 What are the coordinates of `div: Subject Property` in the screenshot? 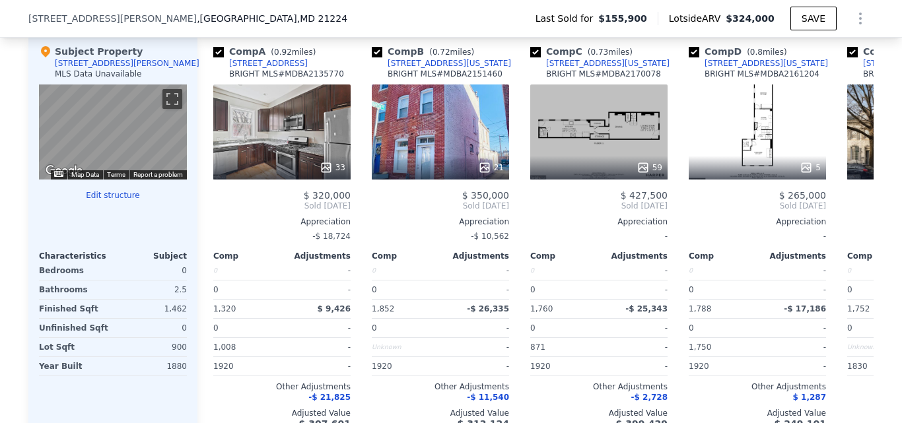 It's located at (91, 52).